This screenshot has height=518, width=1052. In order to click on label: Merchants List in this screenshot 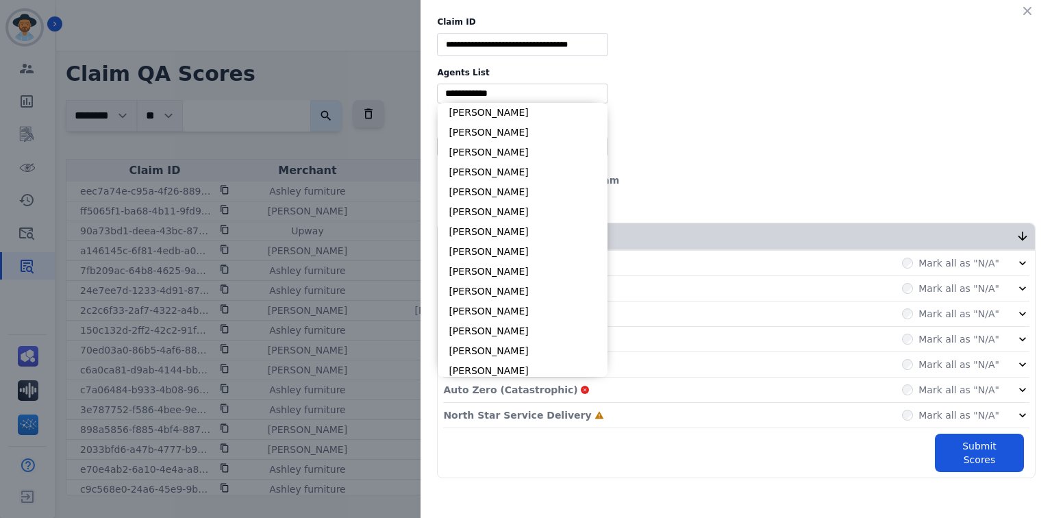, I will do `click(736, 125)`.